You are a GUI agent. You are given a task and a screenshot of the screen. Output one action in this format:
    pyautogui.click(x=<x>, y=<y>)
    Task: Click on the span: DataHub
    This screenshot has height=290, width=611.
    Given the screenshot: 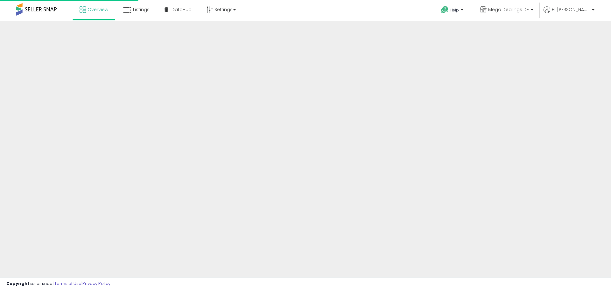 What is the action you would take?
    pyautogui.click(x=181, y=10)
    